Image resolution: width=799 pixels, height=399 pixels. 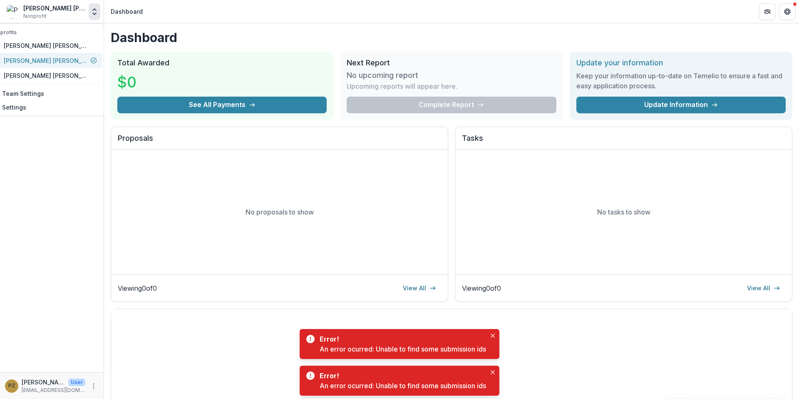 What do you see at coordinates (451, 63) in the screenshot?
I see `h2: Next Report` at bounding box center [451, 63].